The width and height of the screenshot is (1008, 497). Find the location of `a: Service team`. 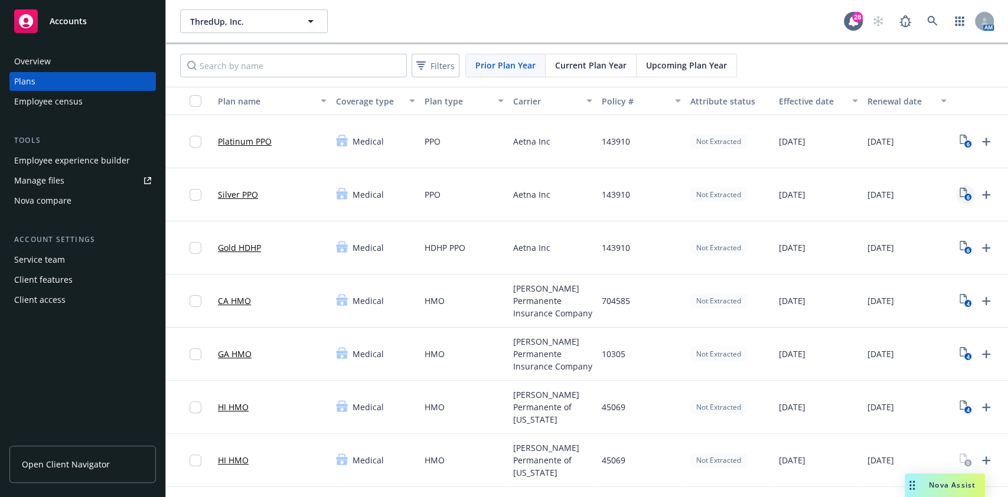

a: Service team is located at coordinates (83, 260).